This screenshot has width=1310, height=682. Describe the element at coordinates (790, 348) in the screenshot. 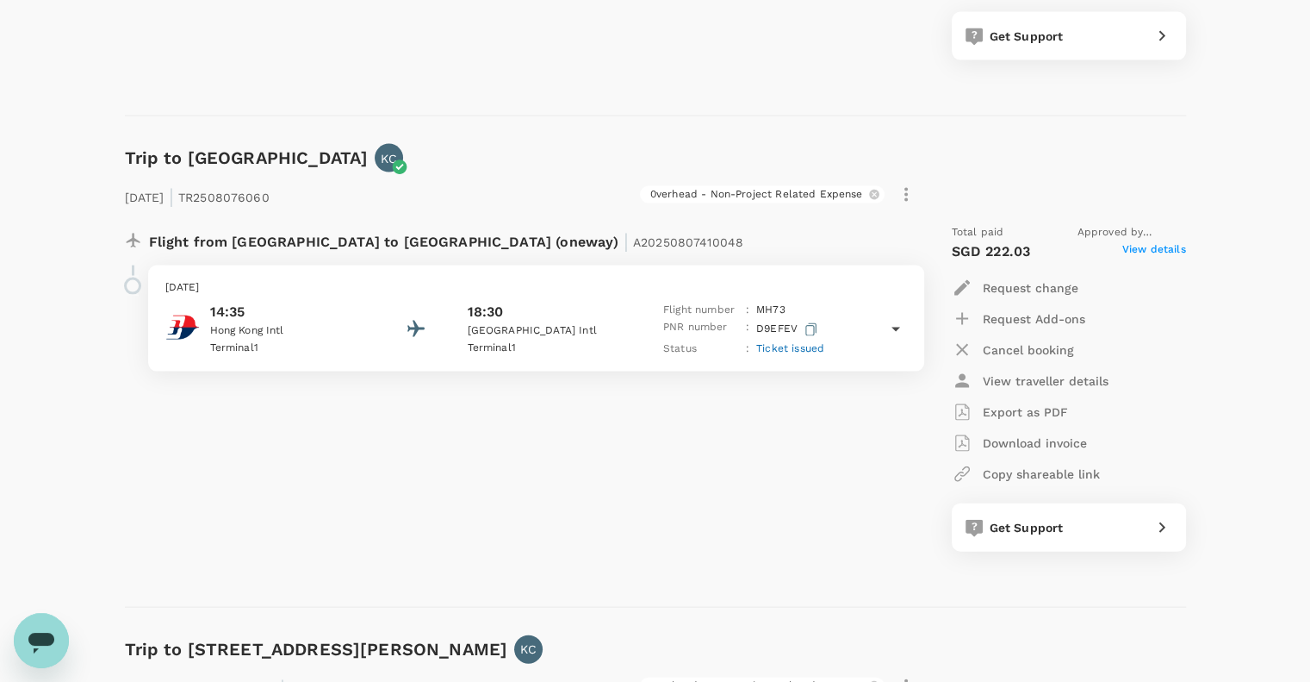

I see `span: Ticket issued` at that location.